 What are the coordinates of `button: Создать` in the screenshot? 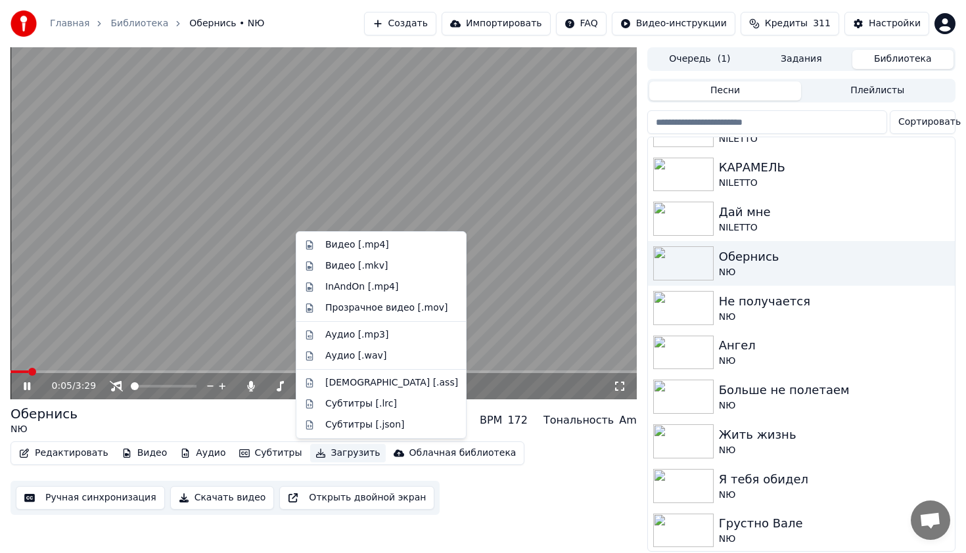 It's located at (400, 24).